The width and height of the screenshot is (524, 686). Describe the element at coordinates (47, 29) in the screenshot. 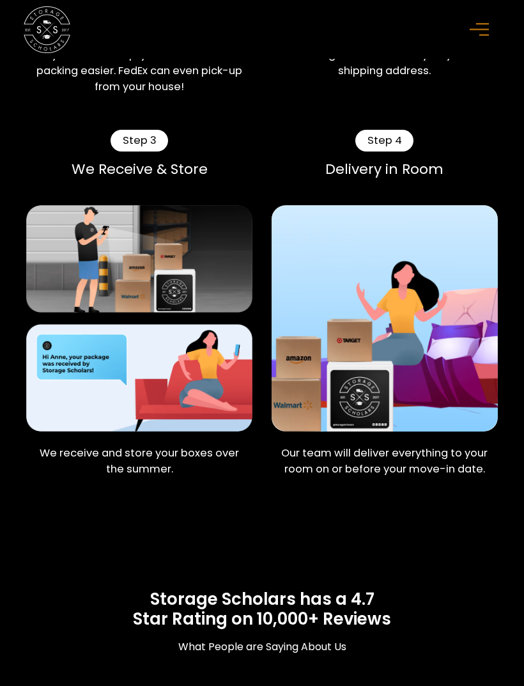

I see `a: home` at that location.